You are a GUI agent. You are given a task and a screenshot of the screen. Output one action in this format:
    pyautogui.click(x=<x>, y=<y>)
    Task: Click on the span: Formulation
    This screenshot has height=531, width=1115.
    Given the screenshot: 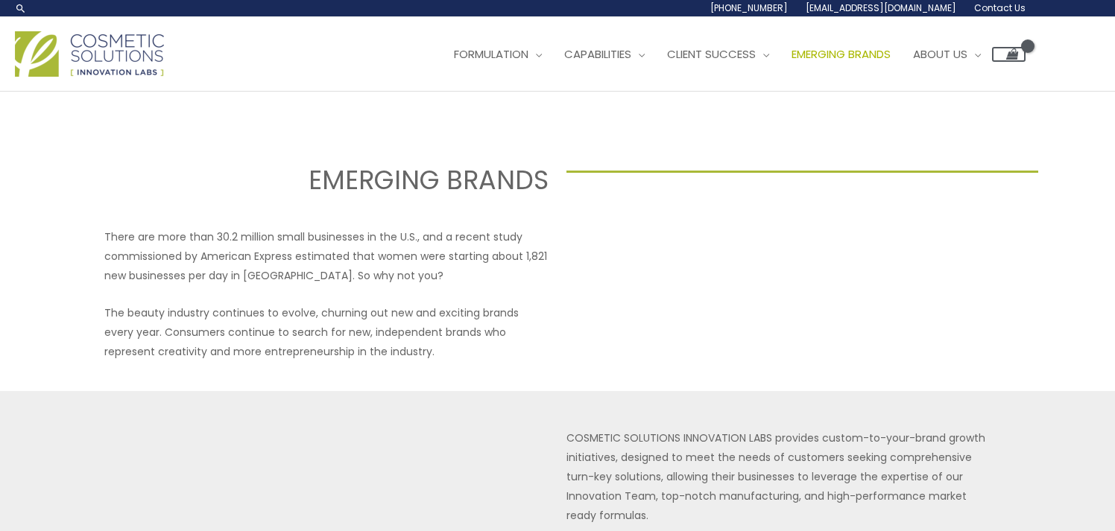 What is the action you would take?
    pyautogui.click(x=491, y=54)
    